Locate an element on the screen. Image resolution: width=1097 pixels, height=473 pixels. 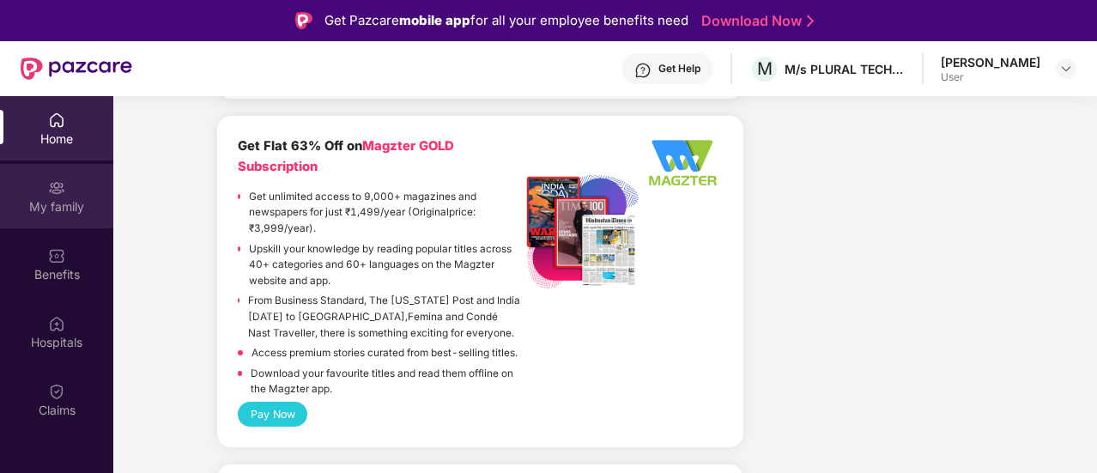
span: M is located at coordinates (765, 69).